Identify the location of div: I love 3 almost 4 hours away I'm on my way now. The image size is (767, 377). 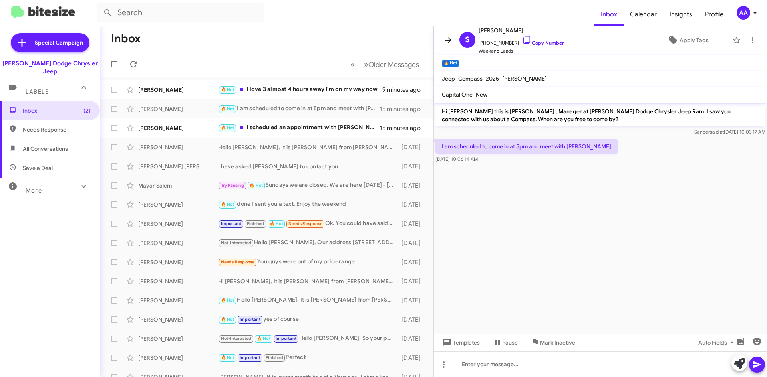
(300, 89).